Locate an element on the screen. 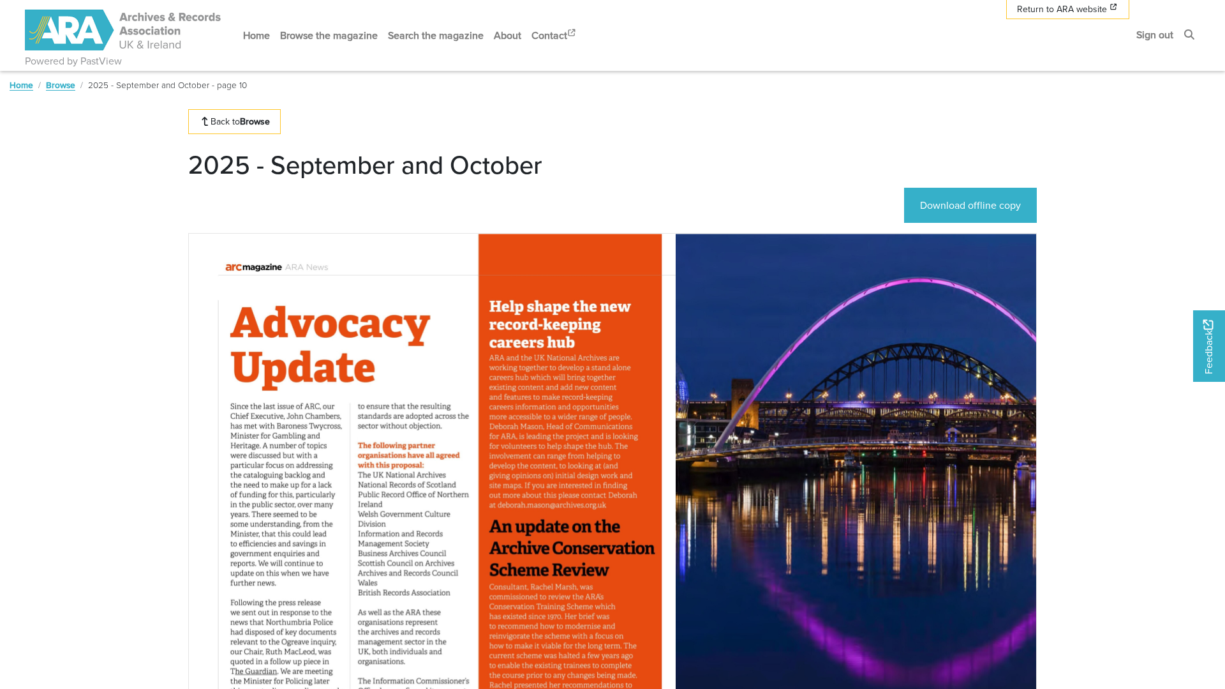 This screenshot has width=1225, height=689. a: Contact is located at coordinates (555, 35).